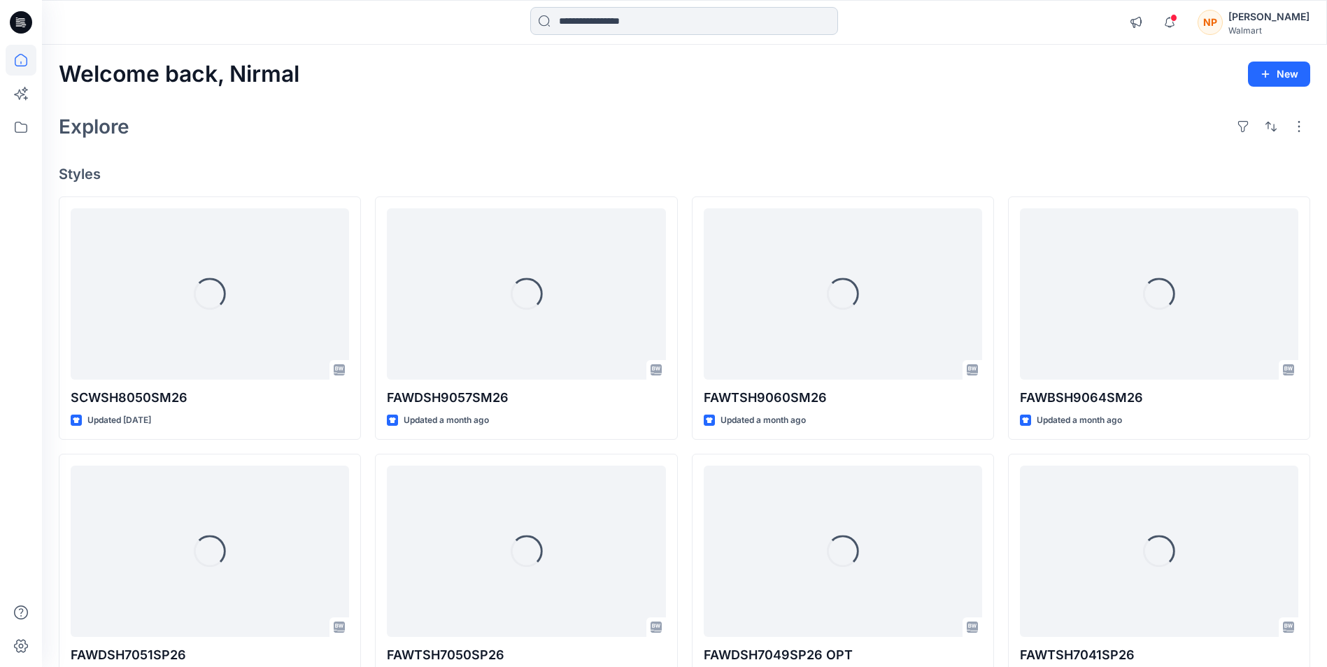 The width and height of the screenshot is (1327, 667). What do you see at coordinates (94, 127) in the screenshot?
I see `h2: Explore` at bounding box center [94, 127].